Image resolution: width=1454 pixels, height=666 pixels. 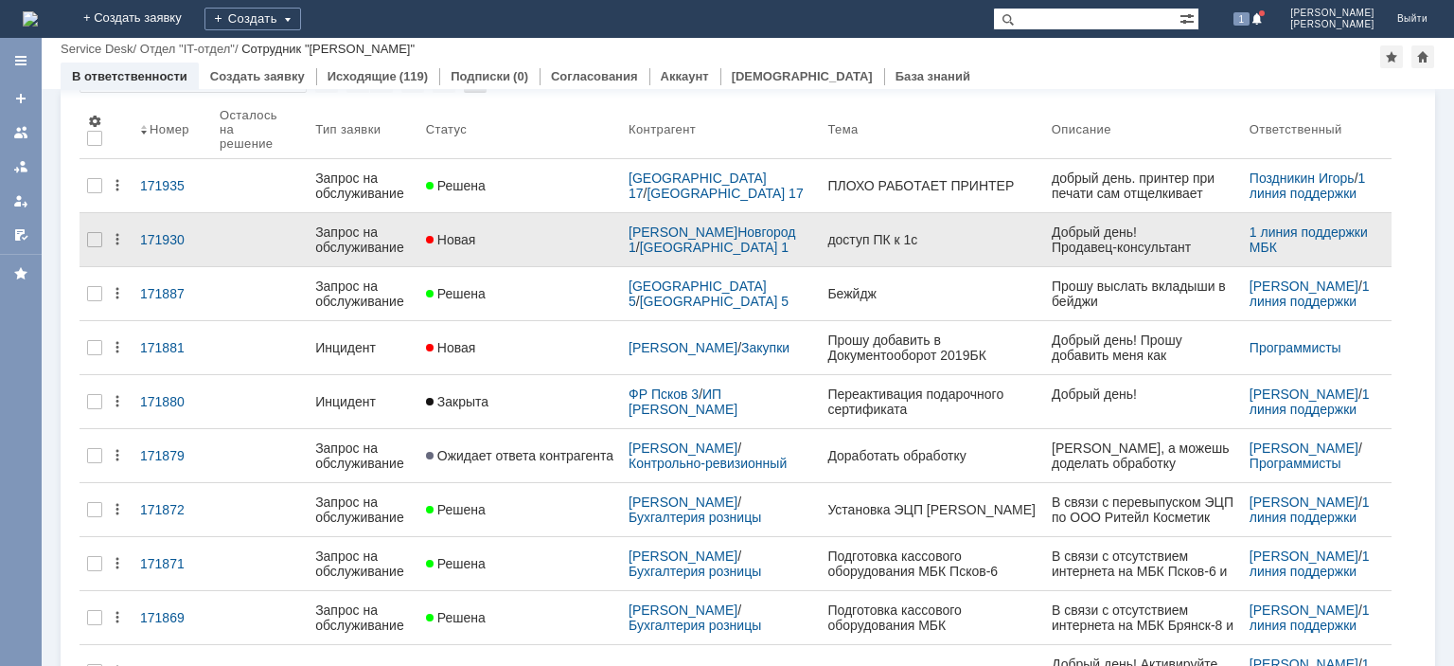 I want to click on a: Согласования, so click(x=595, y=76).